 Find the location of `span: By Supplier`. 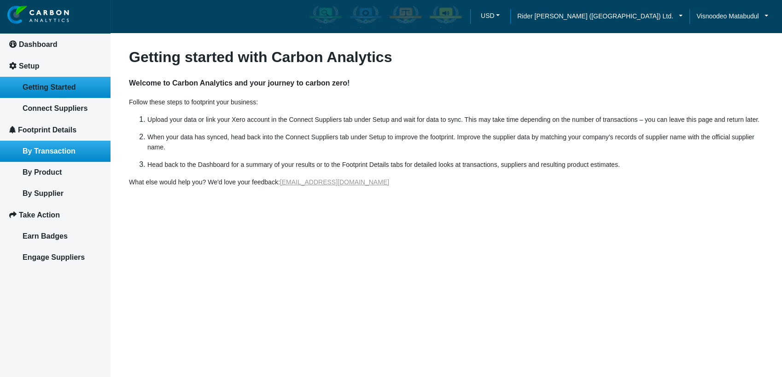

span: By Supplier is located at coordinates (43, 193).